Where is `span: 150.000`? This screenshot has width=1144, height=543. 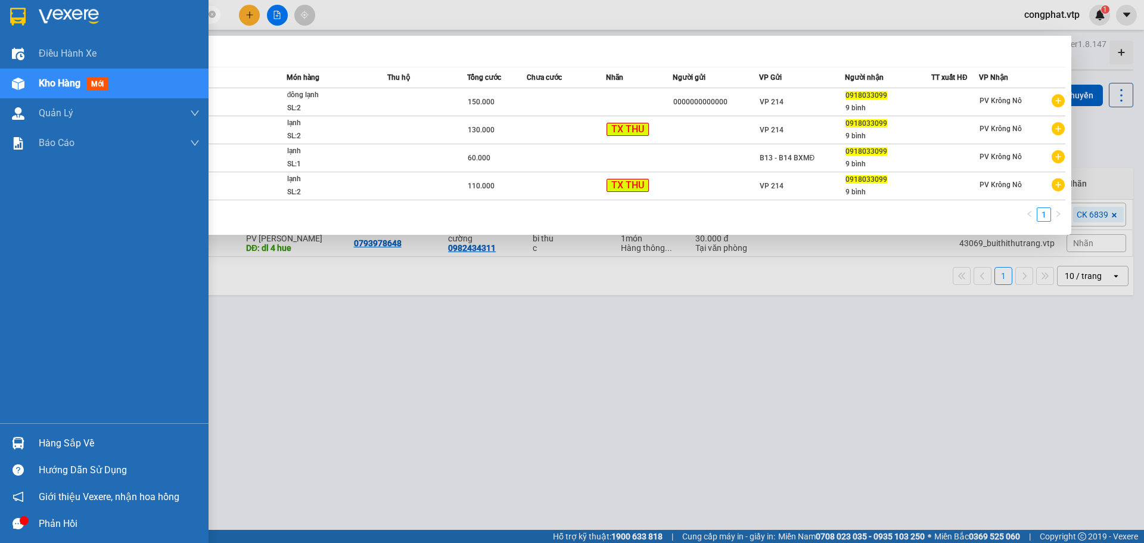
span: 150.000 is located at coordinates (481, 102).